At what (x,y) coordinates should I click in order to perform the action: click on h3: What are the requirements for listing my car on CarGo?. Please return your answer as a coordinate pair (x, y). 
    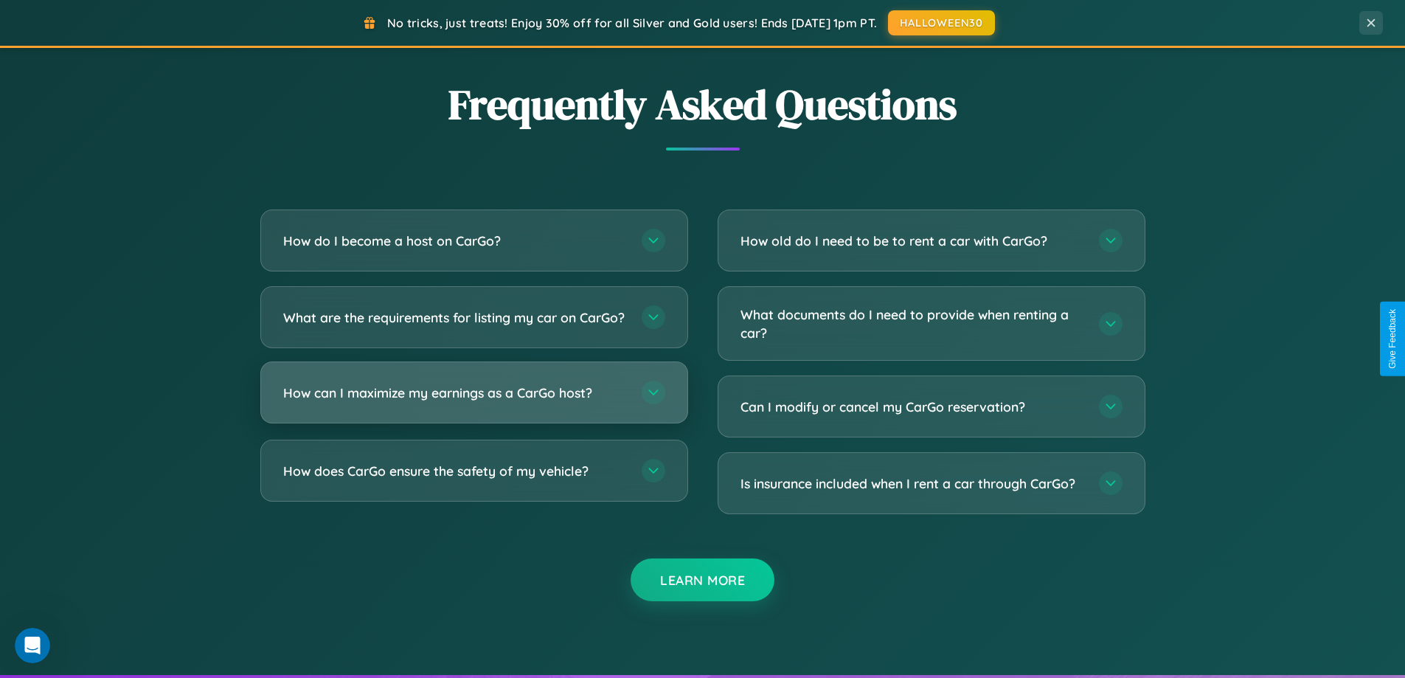
    Looking at the image, I should click on (455, 317).